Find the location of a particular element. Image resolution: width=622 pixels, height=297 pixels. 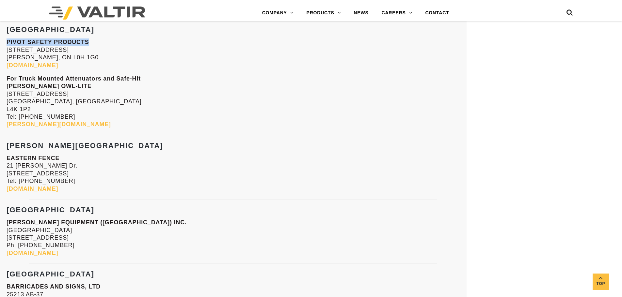

strong: BARRICADES AND SIGNS, LTD is located at coordinates (54, 287).